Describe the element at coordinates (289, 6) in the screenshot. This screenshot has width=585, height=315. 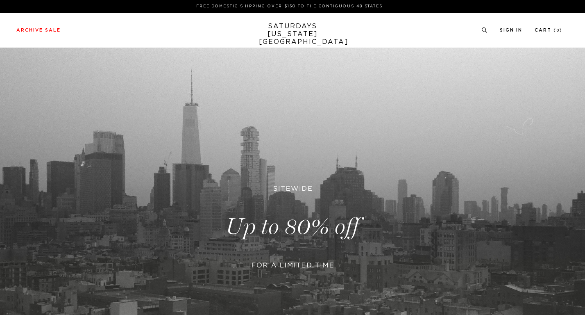
I see `p: FREE DOMESTIC SHIPPING OVER $150 TO THE CONTIGUOUS 48 STATES` at that location.